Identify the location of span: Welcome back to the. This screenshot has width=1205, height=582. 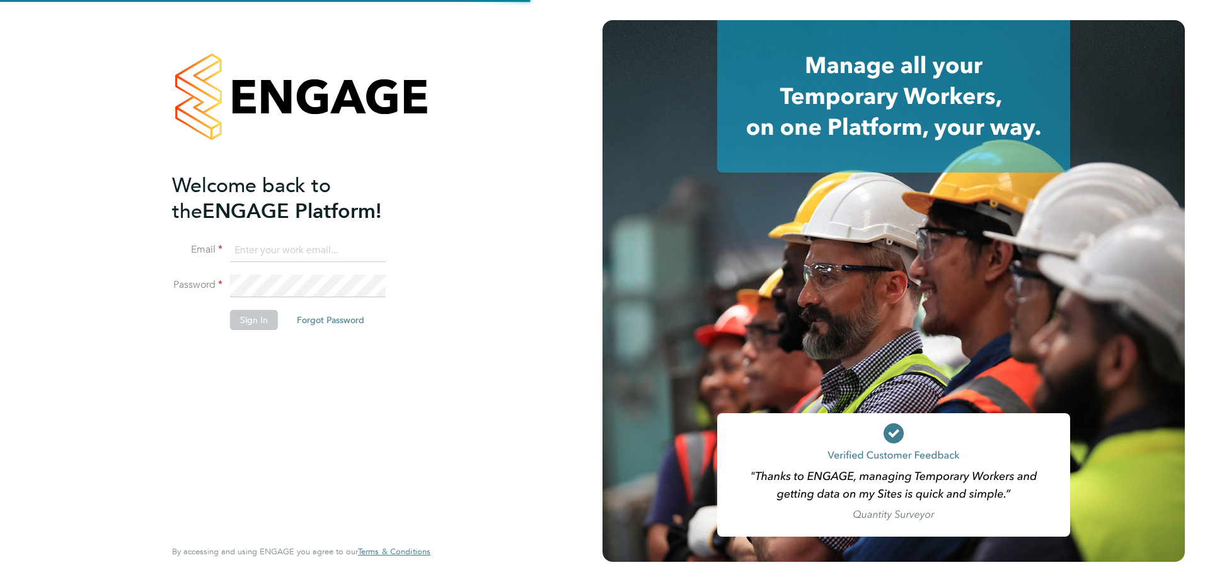
(251, 198).